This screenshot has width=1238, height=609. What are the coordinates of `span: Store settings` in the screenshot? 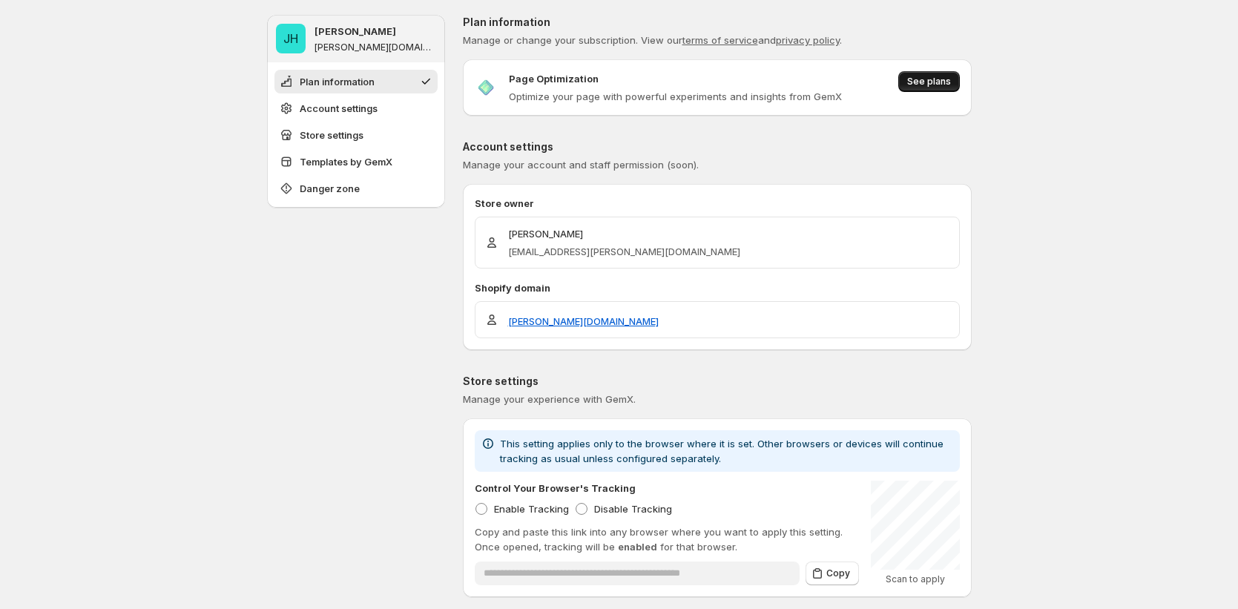 It's located at (332, 135).